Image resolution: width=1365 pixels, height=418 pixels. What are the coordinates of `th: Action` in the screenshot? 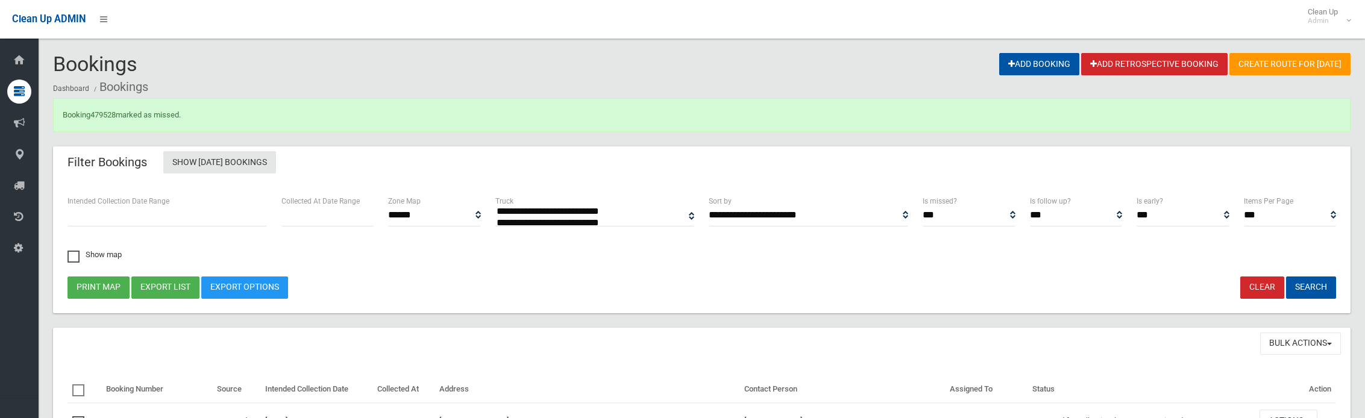 It's located at (1295, 390).